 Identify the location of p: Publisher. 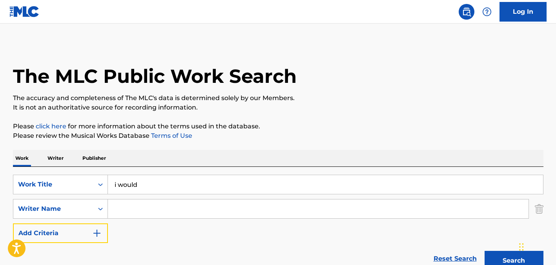
(94, 158).